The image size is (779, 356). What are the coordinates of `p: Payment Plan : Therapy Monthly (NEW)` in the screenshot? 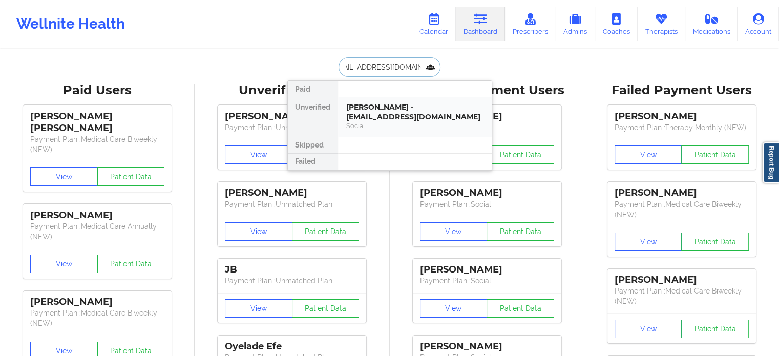 It's located at (682, 128).